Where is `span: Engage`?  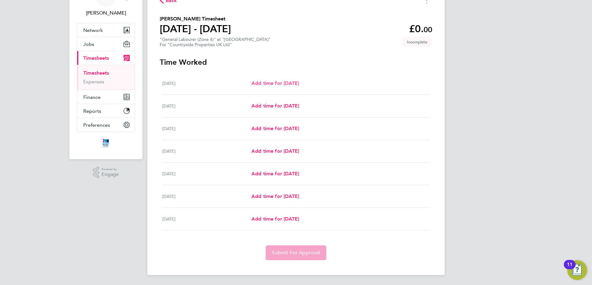 span: Engage is located at coordinates (110, 174).